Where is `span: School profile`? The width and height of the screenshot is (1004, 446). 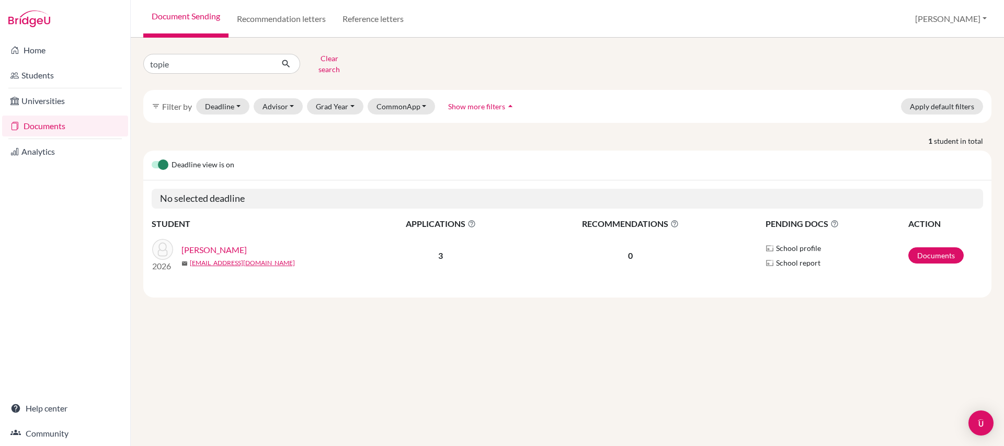
span: School profile is located at coordinates (799, 248).